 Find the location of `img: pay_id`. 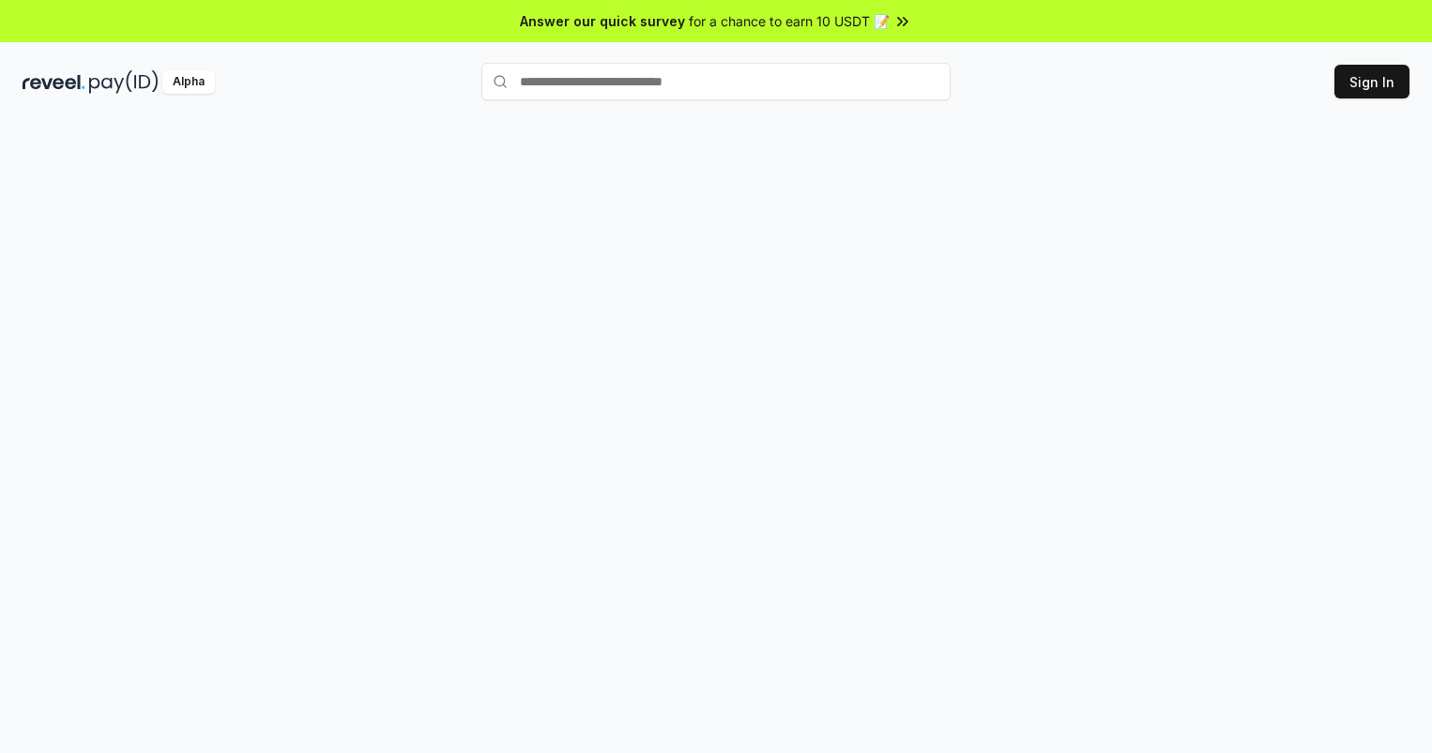

img: pay_id is located at coordinates (124, 82).